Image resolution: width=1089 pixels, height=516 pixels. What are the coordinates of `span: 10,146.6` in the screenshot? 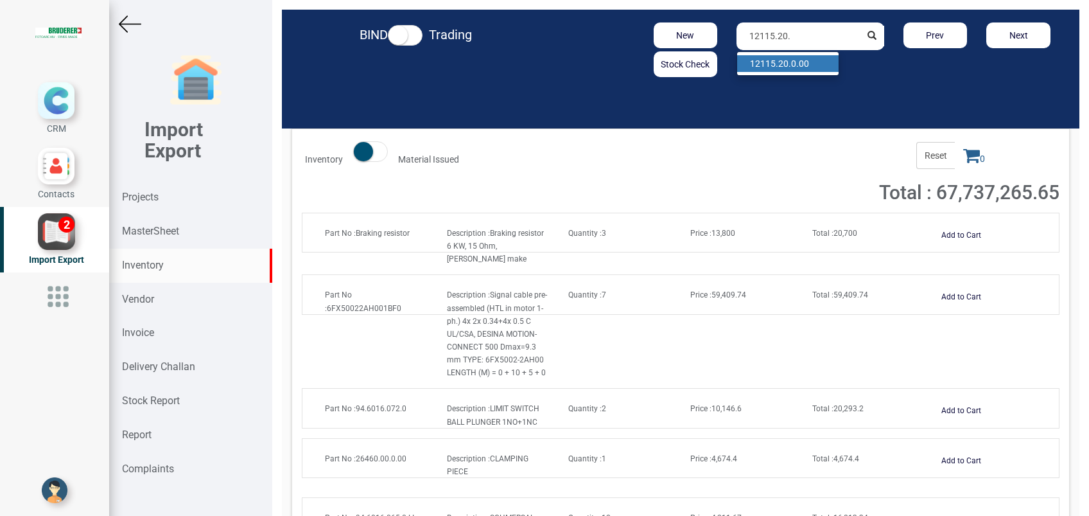 It's located at (716, 408).